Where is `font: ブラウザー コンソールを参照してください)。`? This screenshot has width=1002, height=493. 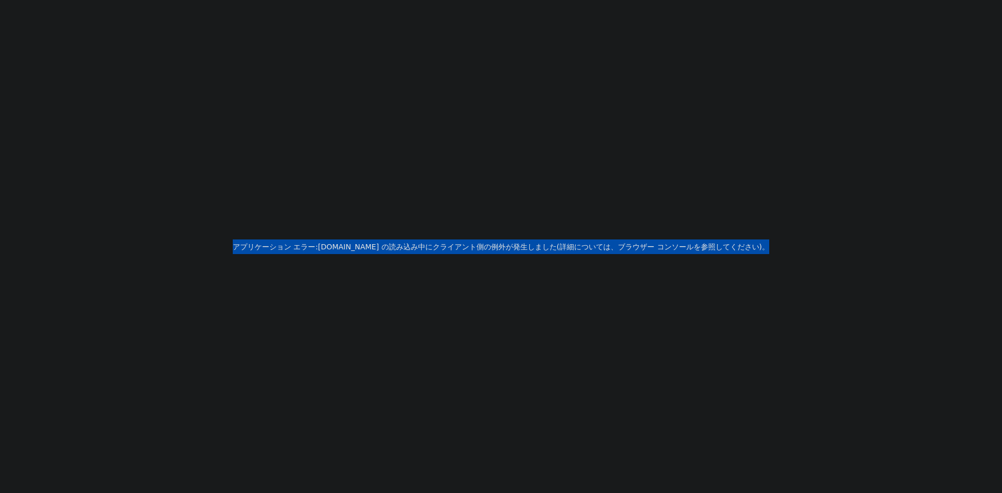
font: ブラウザー コンソールを参照してください)。 is located at coordinates (694, 247).